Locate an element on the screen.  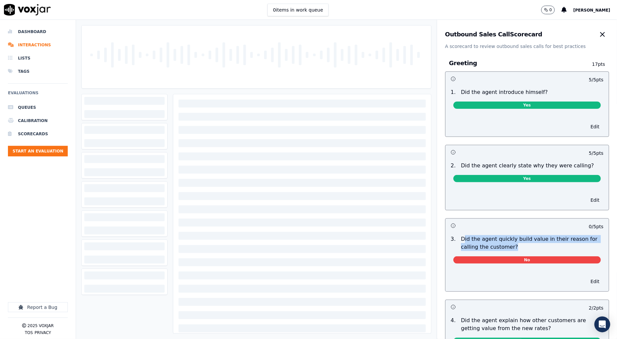
a: Tags is located at coordinates (38, 71).